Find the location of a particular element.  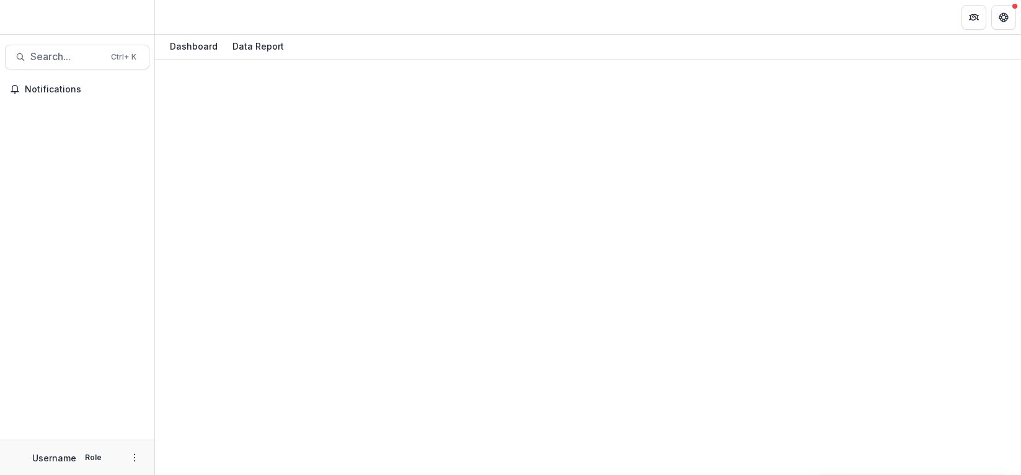

button: Search... is located at coordinates (77, 57).